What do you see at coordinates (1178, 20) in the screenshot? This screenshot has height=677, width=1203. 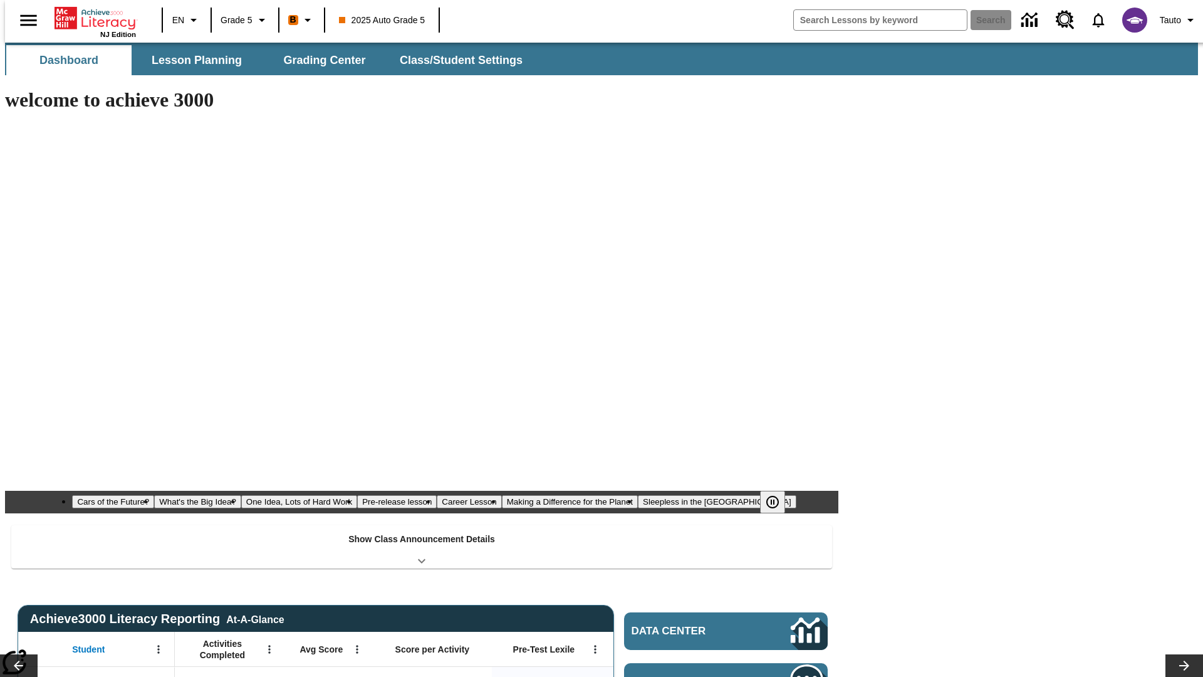 I see `button: Profile/Settings` at bounding box center [1178, 20].